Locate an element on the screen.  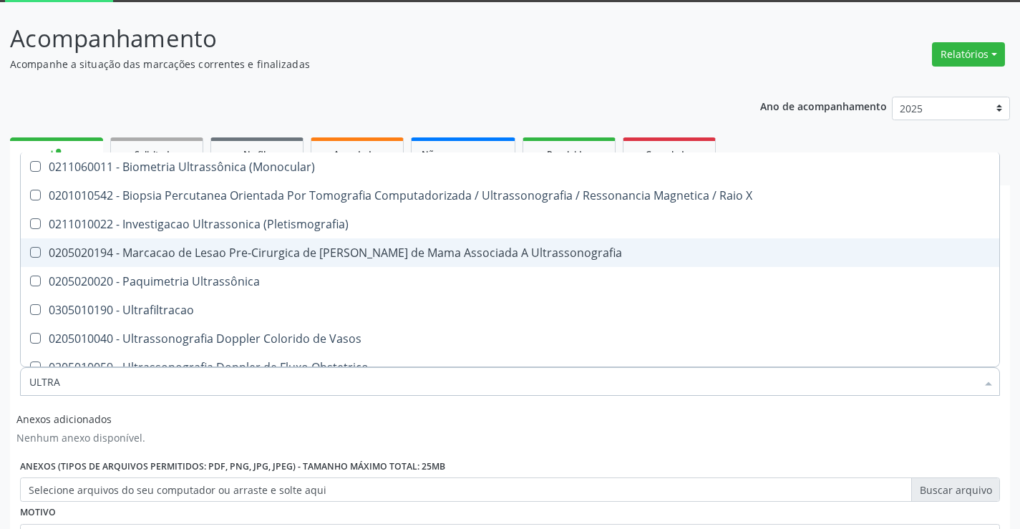
div: 0211010022 - Investigacao Ultrassonica (Pletismografia) is located at coordinates (510, 224).